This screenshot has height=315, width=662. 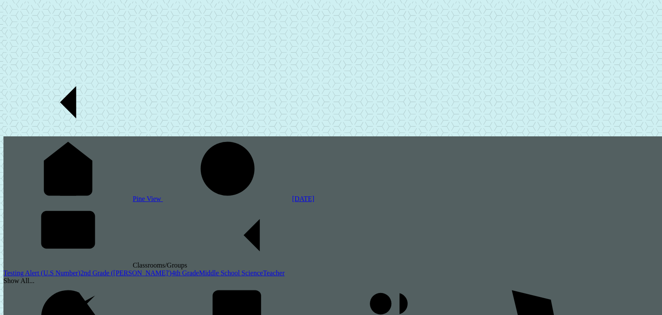 What do you see at coordinates (83, 198) in the screenshot?
I see `a: Pine View` at bounding box center [83, 198].